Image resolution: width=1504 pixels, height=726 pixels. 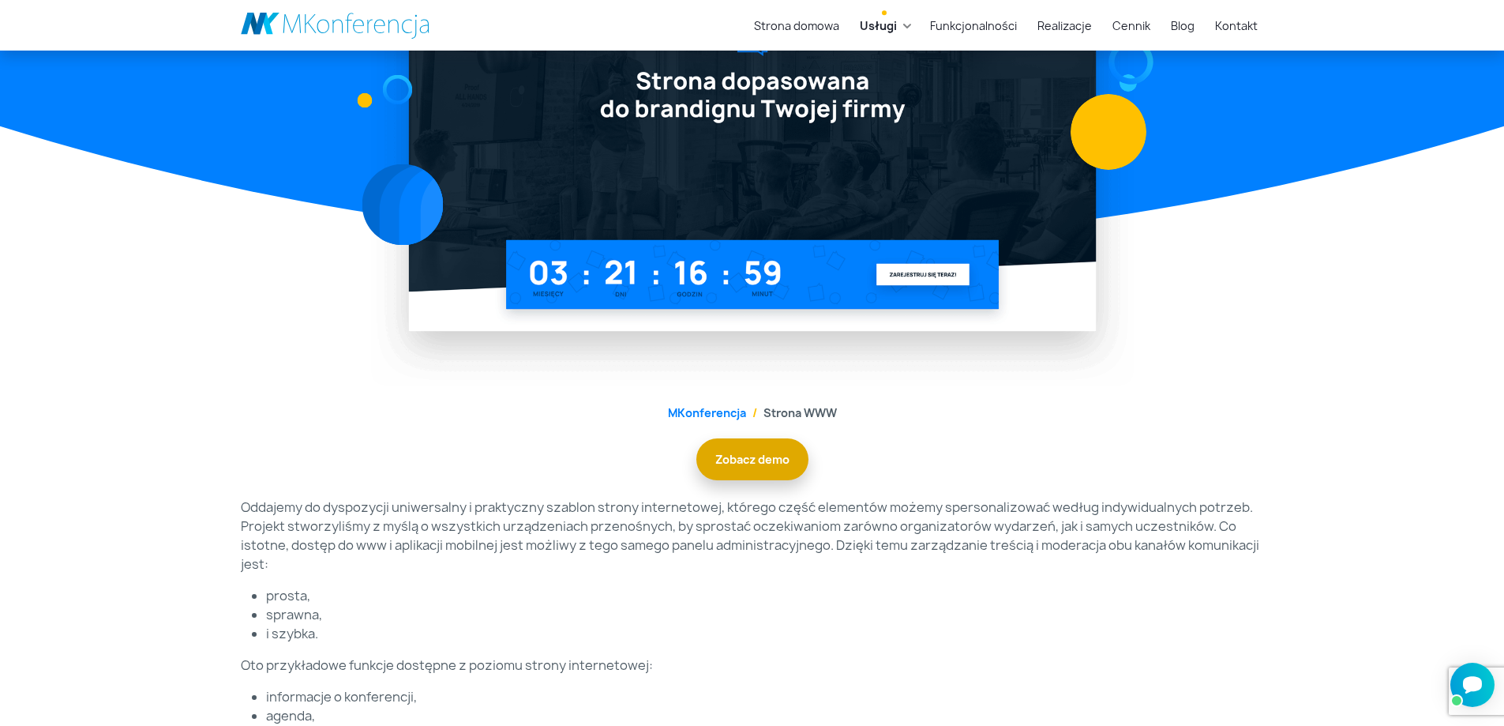 What do you see at coordinates (765, 595) in the screenshot?
I see `li: prosta,` at bounding box center [765, 595].